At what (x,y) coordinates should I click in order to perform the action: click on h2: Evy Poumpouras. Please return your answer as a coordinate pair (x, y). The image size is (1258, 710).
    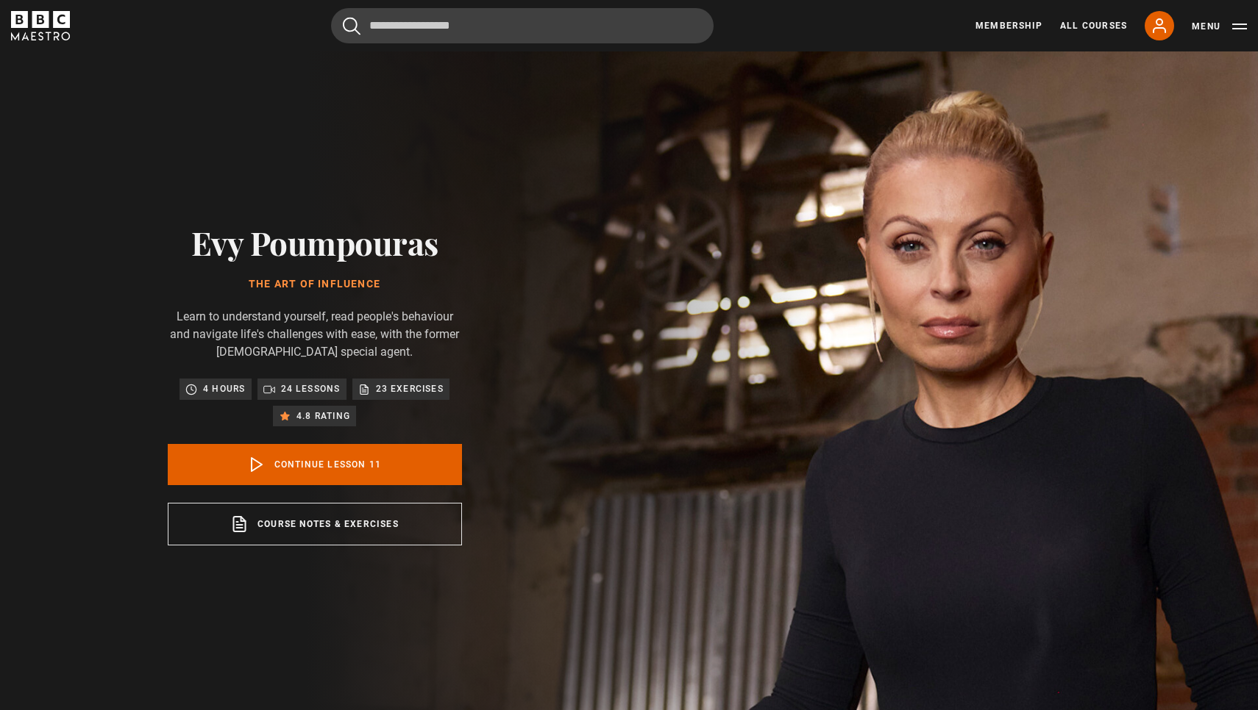
    Looking at the image, I should click on (315, 242).